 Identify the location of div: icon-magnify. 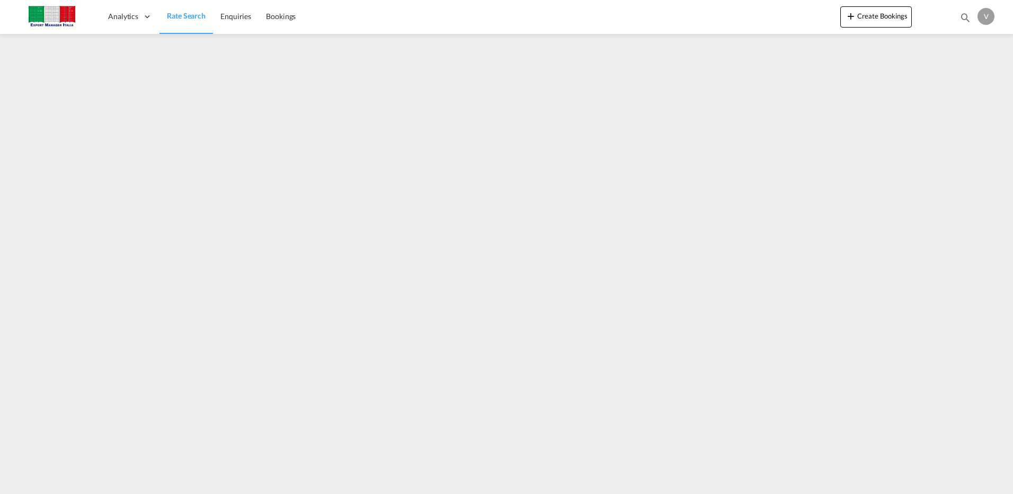
(965, 20).